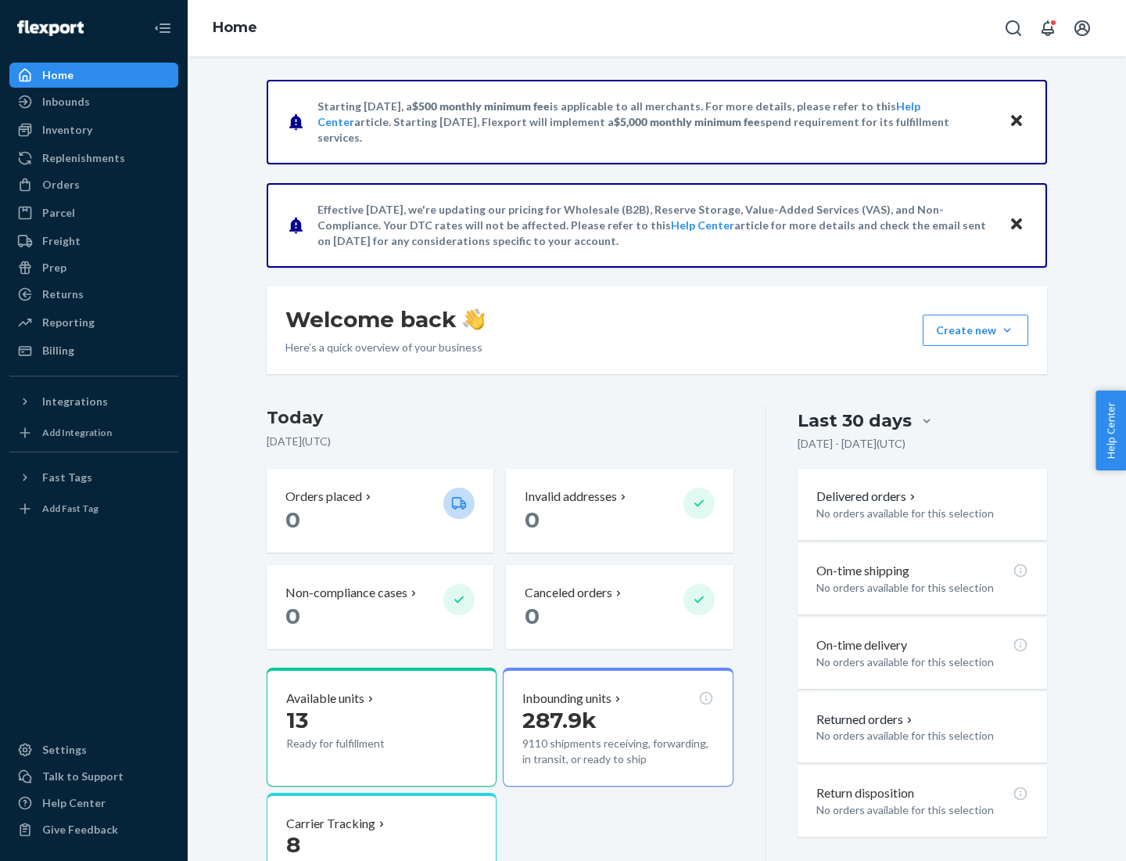 The width and height of the screenshot is (1126, 861). I want to click on p: Return disposition, so click(865, 792).